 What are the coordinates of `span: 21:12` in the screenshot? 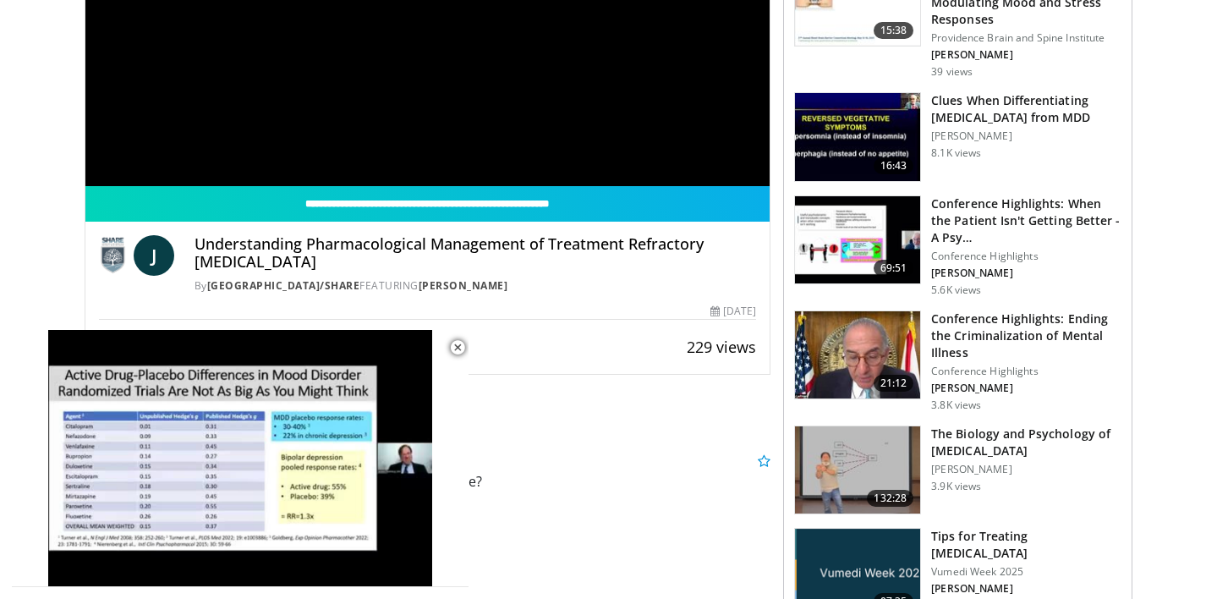 It's located at (894, 383).